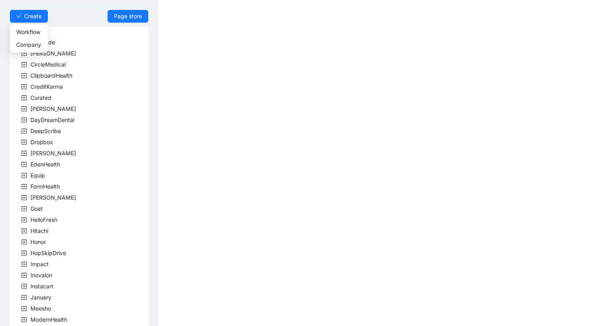 The width and height of the screenshot is (598, 326). What do you see at coordinates (40, 264) in the screenshot?
I see `span: Impact` at bounding box center [40, 264].